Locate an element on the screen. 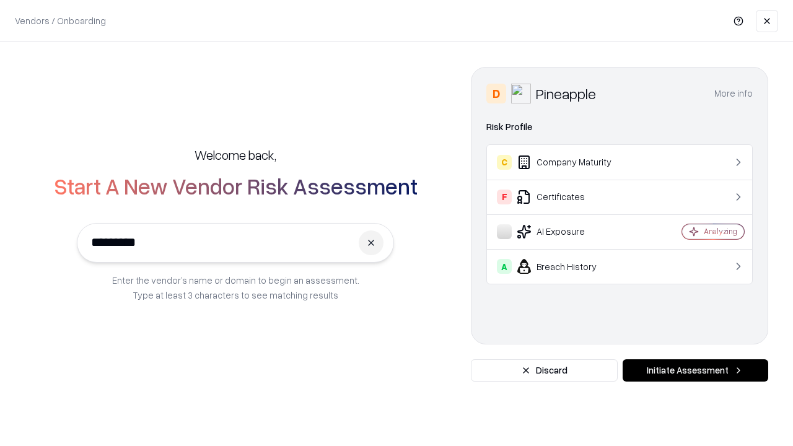  div: Certificates is located at coordinates (571, 197).